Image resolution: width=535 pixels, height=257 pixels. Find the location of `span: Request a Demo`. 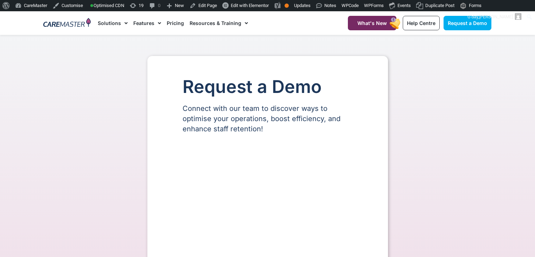

span: Request a Demo is located at coordinates (468, 23).